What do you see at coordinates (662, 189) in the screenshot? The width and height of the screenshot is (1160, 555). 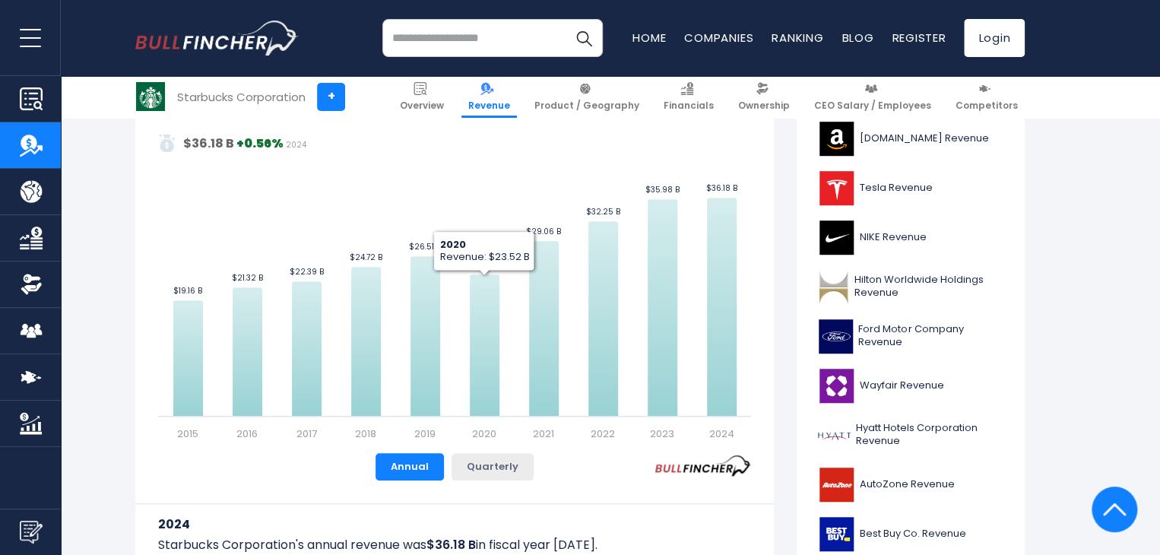 I see `text: $35.98 B` at bounding box center [662, 189].